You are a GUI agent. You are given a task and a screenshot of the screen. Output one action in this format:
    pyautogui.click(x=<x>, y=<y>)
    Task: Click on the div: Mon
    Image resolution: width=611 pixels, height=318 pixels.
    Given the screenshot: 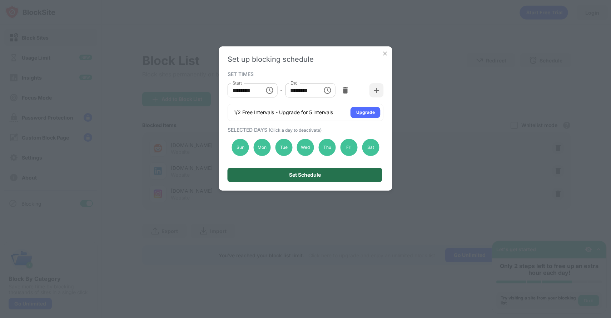 What is the action you would take?
    pyautogui.click(x=262, y=147)
    